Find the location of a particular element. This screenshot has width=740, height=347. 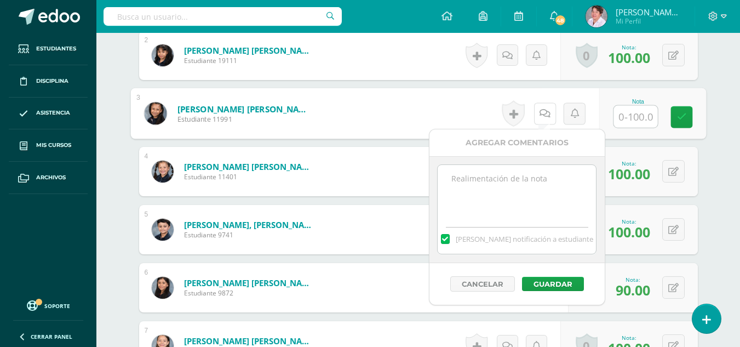

span: Estudiante 11401 is located at coordinates (250, 176).